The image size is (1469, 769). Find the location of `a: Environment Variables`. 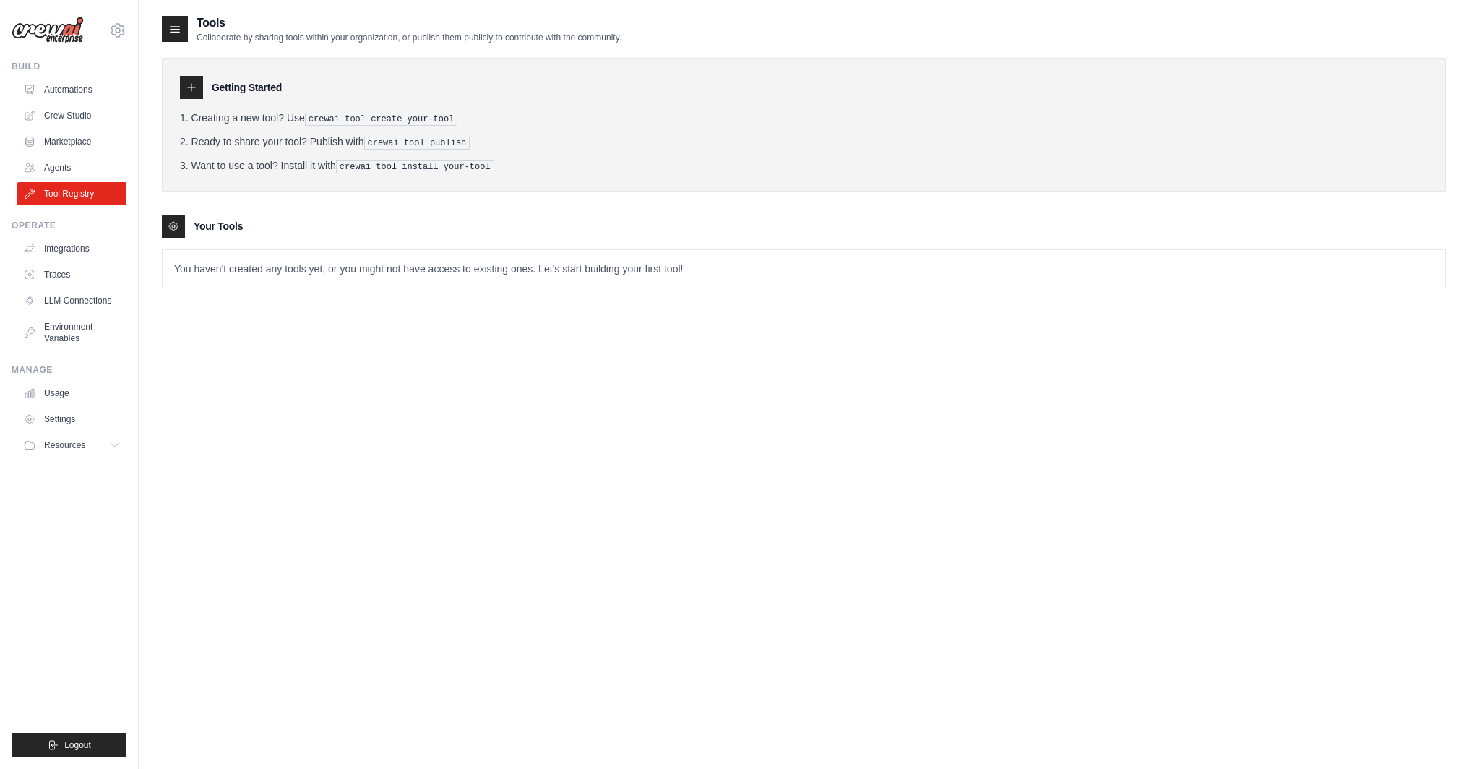

a: Environment Variables is located at coordinates (72, 332).